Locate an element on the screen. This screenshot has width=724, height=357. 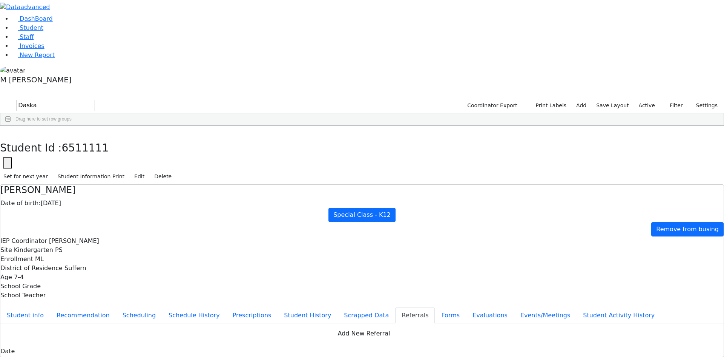
span: Staff is located at coordinates (26, 37).